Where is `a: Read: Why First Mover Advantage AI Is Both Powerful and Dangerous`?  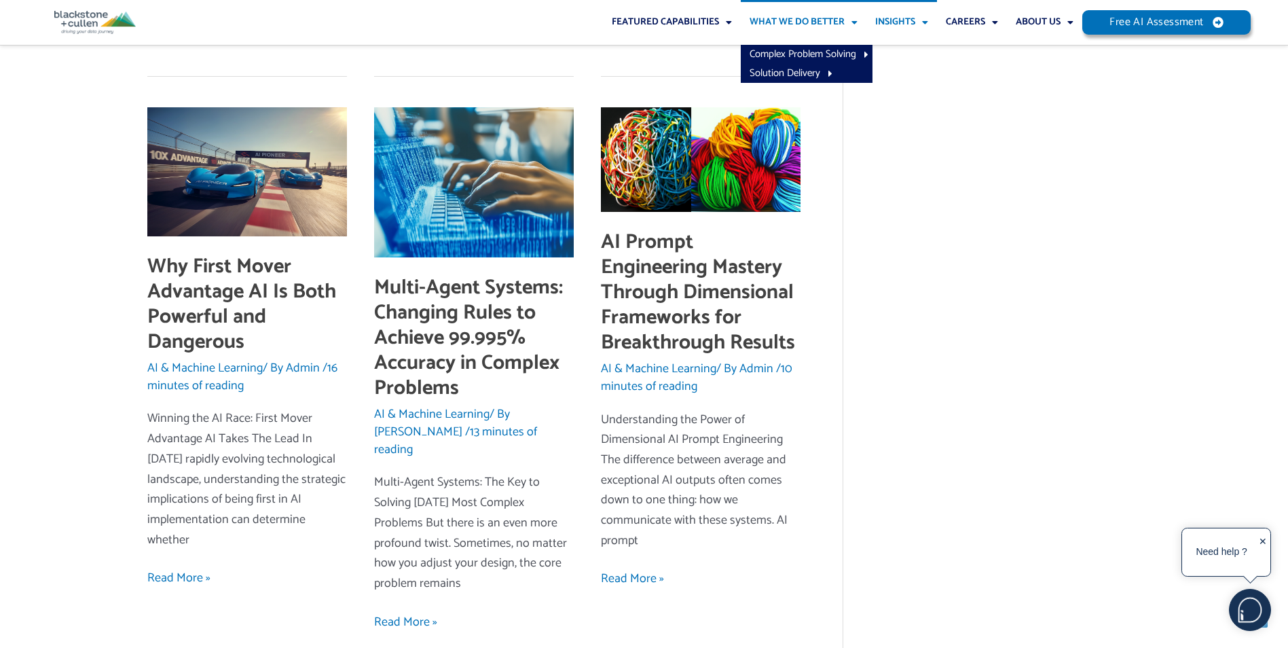 a: Read: Why First Mover Advantage AI Is Both Powerful and Dangerous is located at coordinates (247, 171).